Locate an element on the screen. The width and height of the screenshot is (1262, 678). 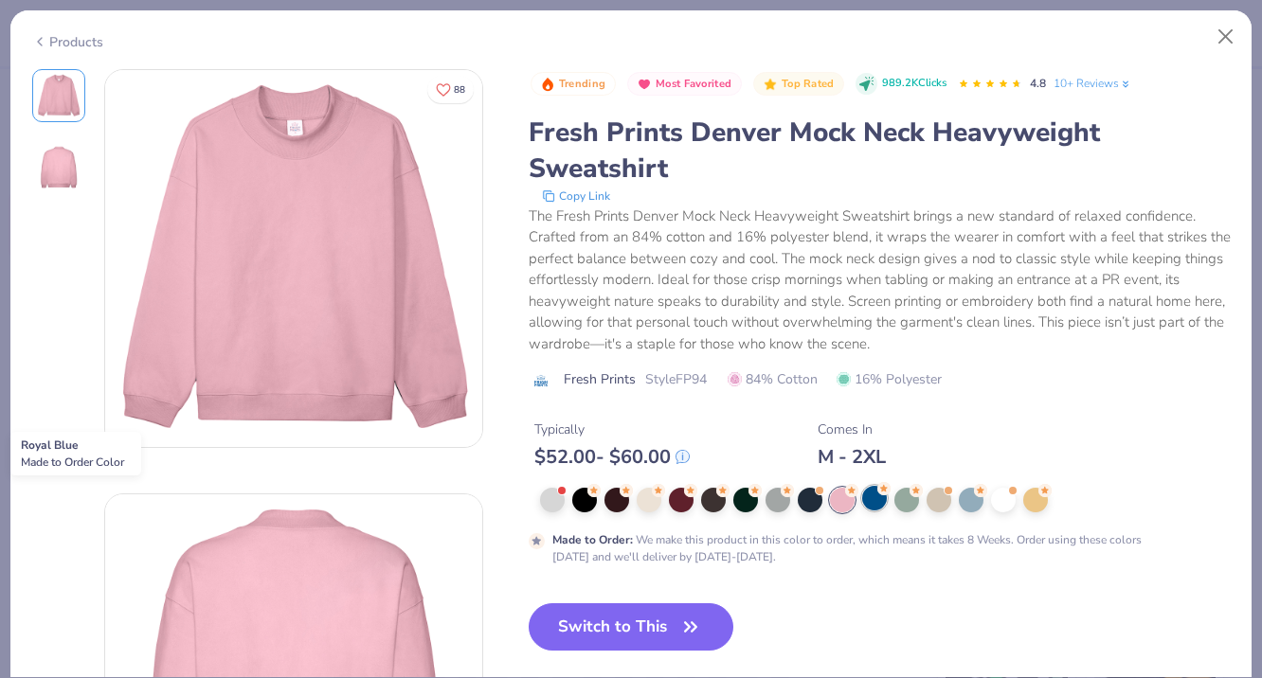
strong: Made to Order : is located at coordinates (592, 540).